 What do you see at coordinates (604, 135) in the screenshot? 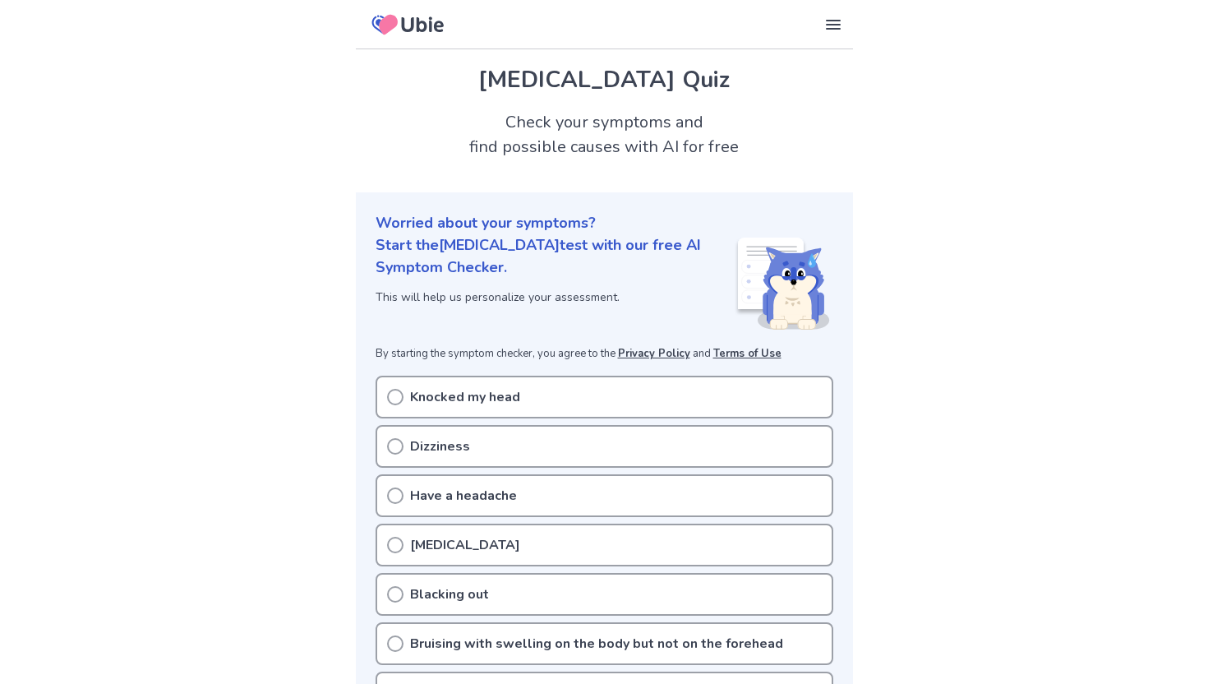
I see `h2: Check your symptoms and find possible causes with AI for free` at bounding box center [604, 135].